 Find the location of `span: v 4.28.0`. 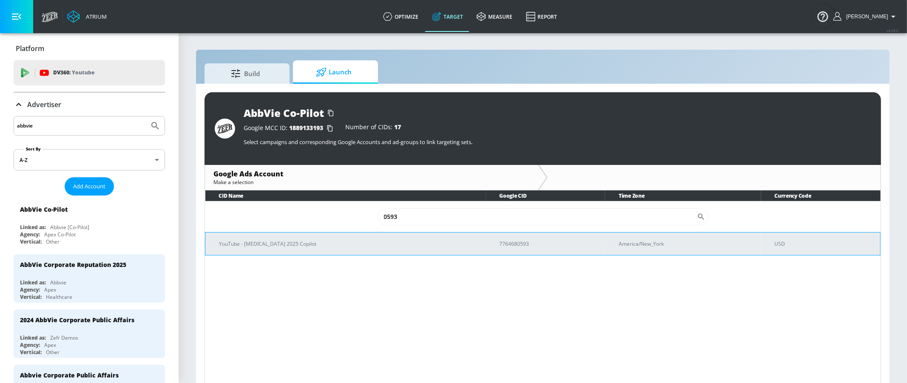

span: v 4.28.0 is located at coordinates (893, 30).